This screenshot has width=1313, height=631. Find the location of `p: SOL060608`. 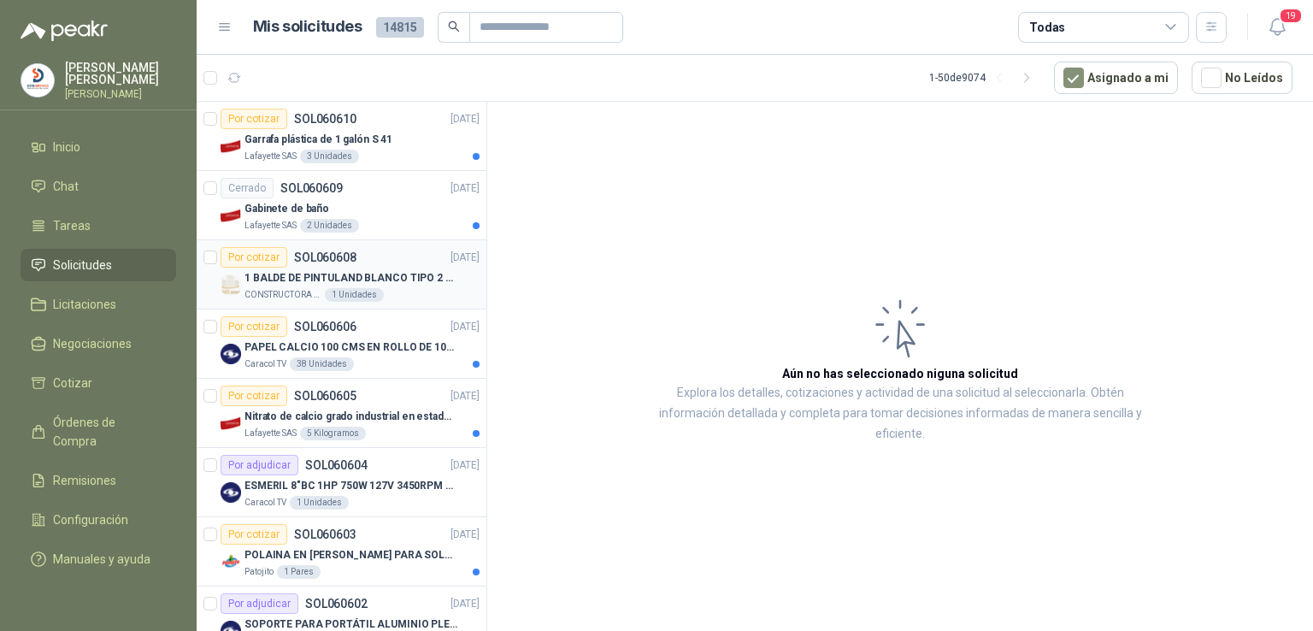

p: SOL060608 is located at coordinates (325, 257).